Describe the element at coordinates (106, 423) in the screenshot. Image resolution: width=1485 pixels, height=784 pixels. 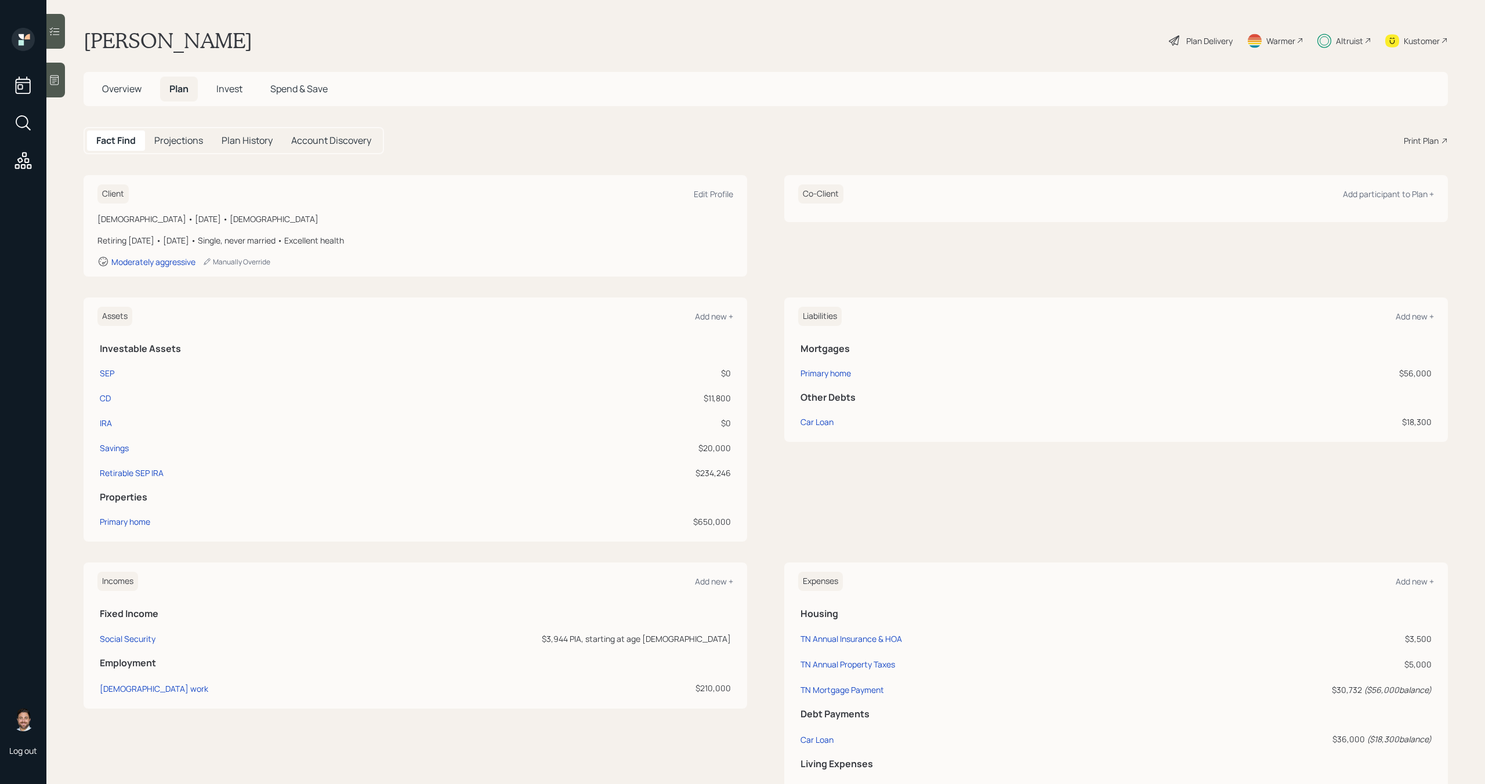
I see `div: IRA` at that location.